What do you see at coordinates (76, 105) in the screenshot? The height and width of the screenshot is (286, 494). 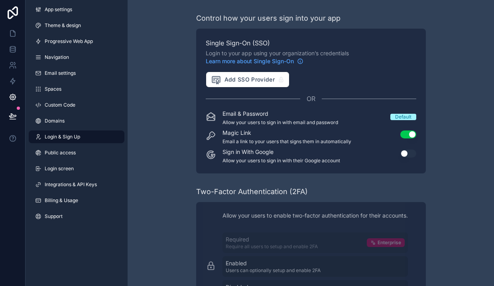 I see `a: Custom Code` at bounding box center [76, 105].